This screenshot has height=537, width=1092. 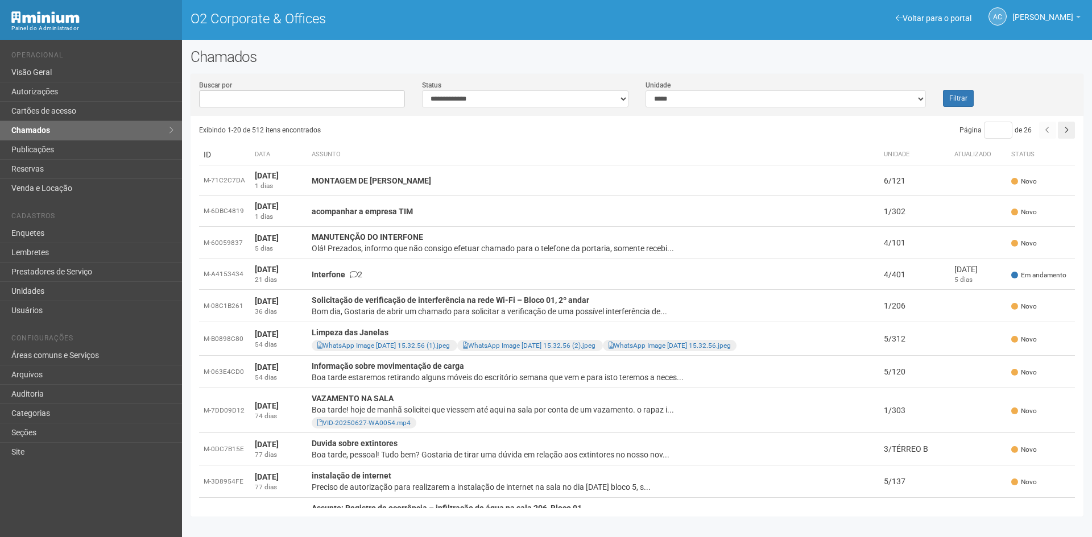 I want to click on th: Unidade, so click(x=914, y=155).